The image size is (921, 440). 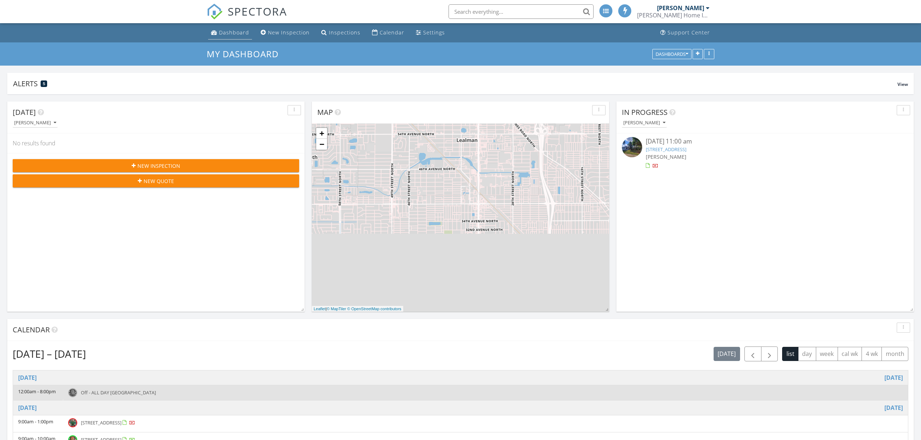 I want to click on img: img_6446.jpg, so click(x=73, y=423).